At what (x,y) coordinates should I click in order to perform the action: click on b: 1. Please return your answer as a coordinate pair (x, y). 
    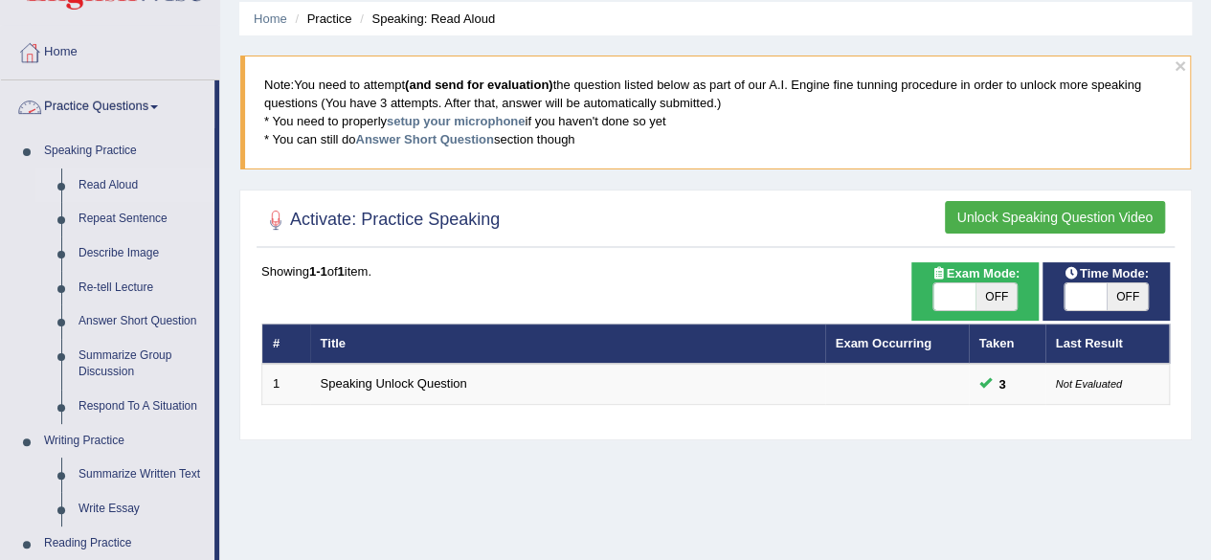
    Looking at the image, I should click on (341, 271).